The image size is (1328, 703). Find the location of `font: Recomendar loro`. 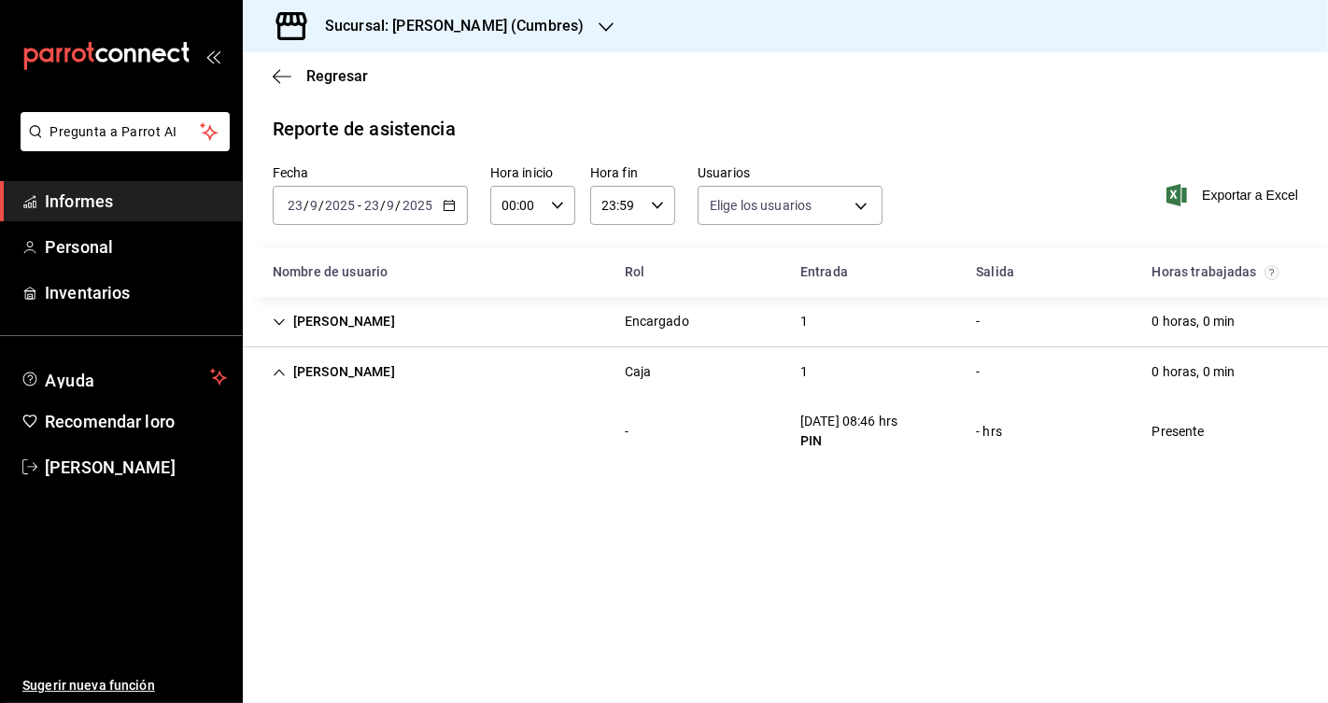

font: Recomendar loro is located at coordinates (109, 421).